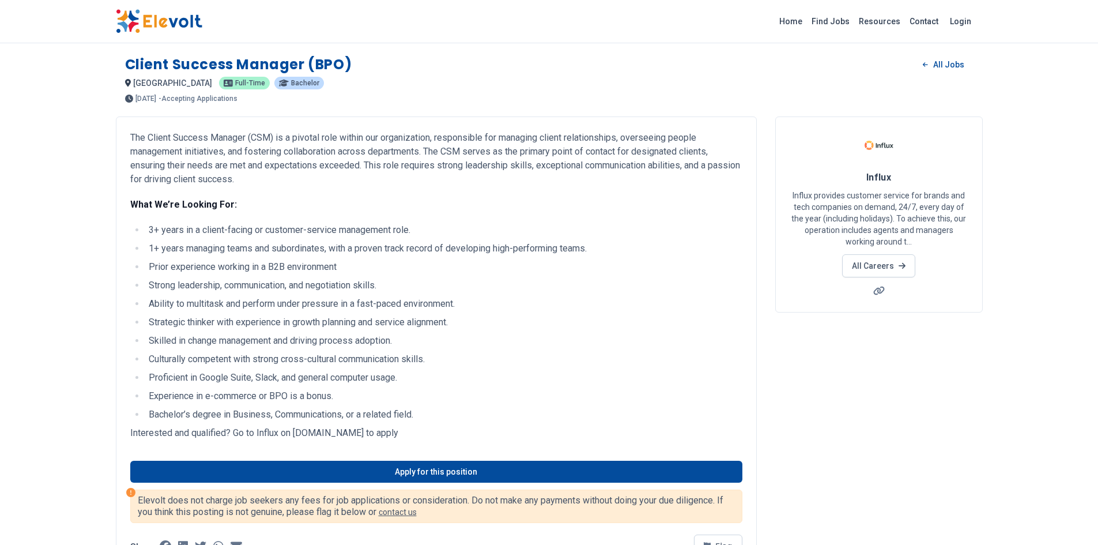  I want to click on li: Skilled in change management and driving process adoption., so click(444, 341).